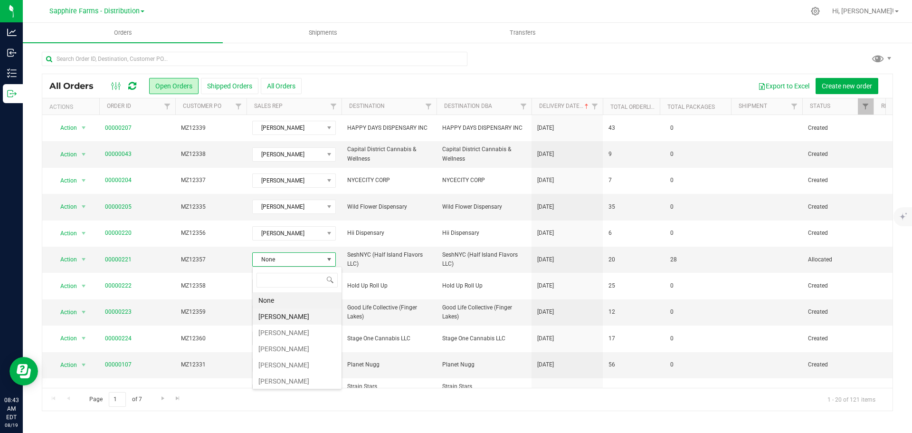 The image size is (912, 433). I want to click on a: 00000224, so click(118, 338).